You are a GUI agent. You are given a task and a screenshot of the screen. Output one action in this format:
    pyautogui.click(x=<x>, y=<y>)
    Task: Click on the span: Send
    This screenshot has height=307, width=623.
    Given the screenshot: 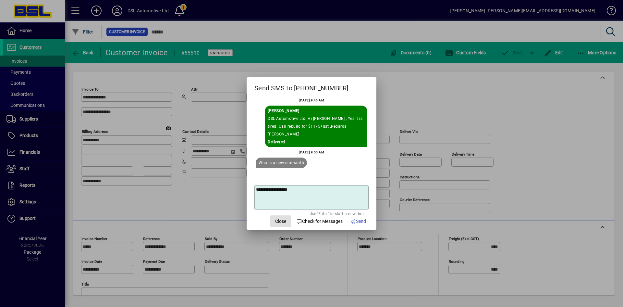 What is the action you would take?
    pyautogui.click(x=358, y=221)
    